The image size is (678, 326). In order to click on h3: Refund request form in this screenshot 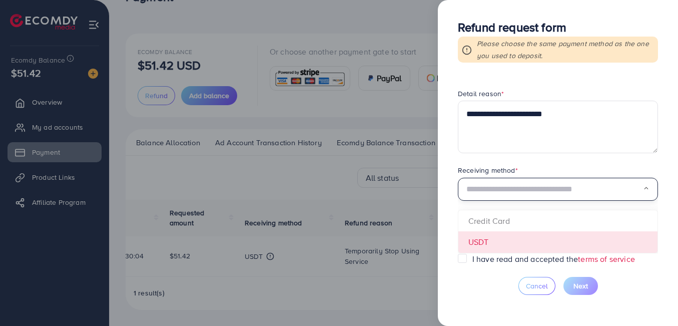, I will do `click(558, 27)`.